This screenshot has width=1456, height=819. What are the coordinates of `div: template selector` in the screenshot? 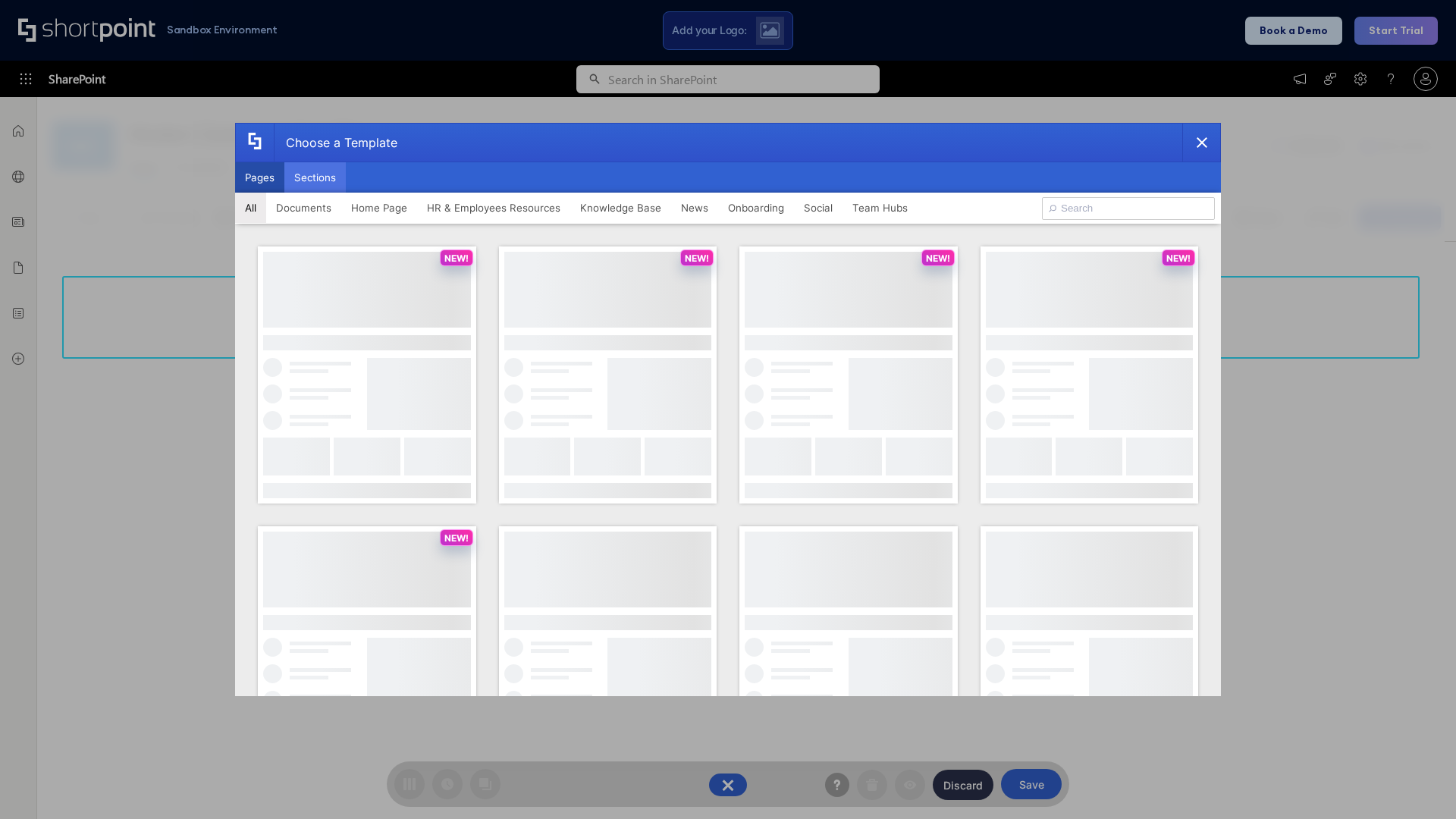 It's located at (728, 410).